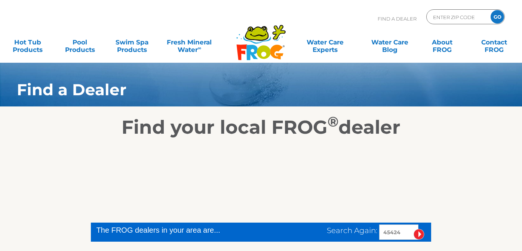 This screenshot has height=251, width=522. What do you see at coordinates (132, 42) in the screenshot?
I see `a: Swim SpaProducts` at bounding box center [132, 42].